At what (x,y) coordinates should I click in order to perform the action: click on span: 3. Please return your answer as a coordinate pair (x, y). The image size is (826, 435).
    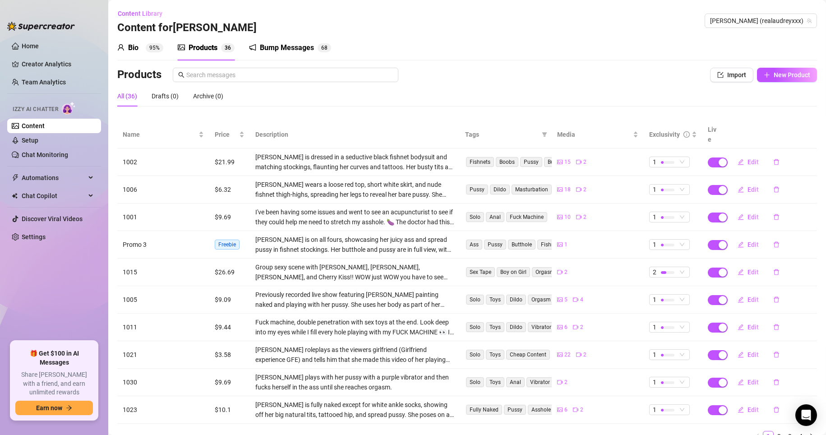
    Looking at the image, I should click on (226, 48).